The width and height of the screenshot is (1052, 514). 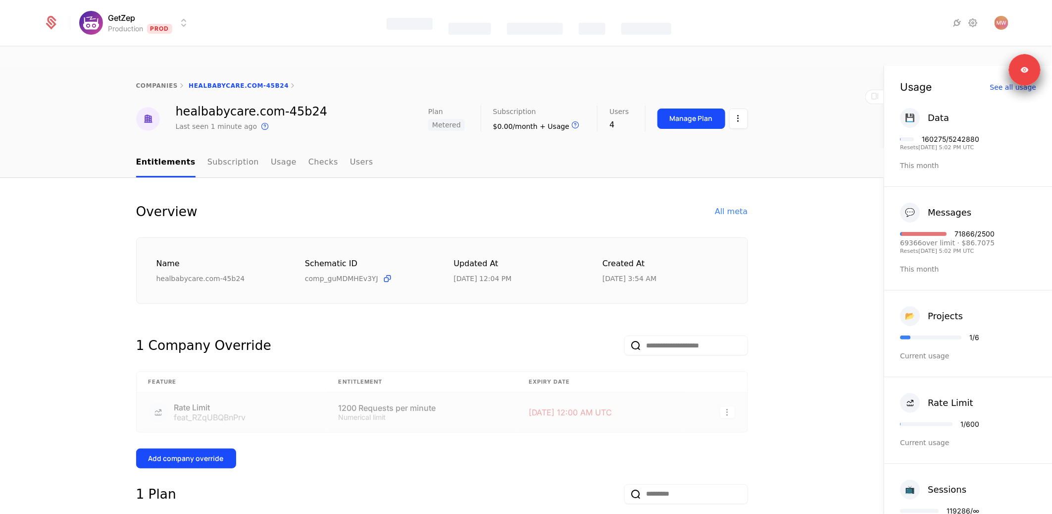 What do you see at coordinates (950, 212) in the screenshot?
I see `div: Messages` at bounding box center [950, 212].